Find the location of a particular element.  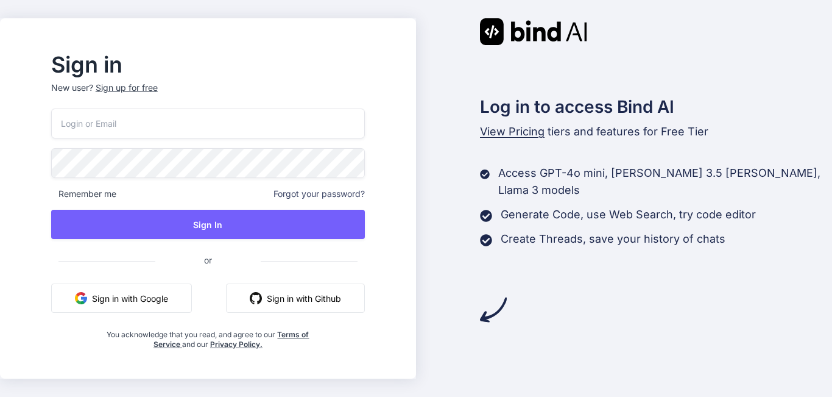

span: View Pricing is located at coordinates (512, 131).